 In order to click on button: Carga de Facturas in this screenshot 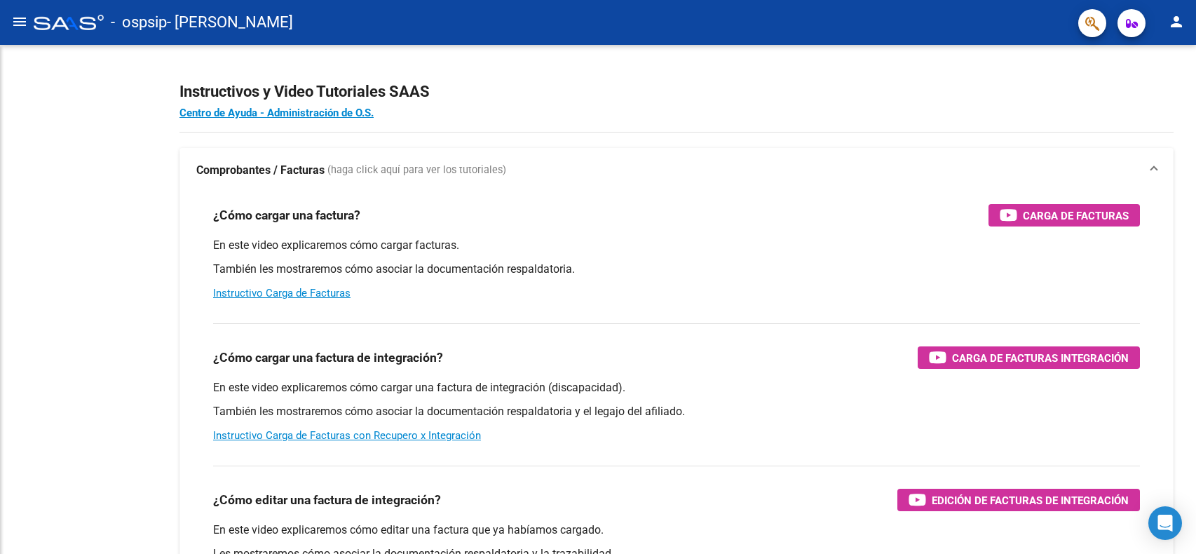, I will do `click(1065, 215)`.